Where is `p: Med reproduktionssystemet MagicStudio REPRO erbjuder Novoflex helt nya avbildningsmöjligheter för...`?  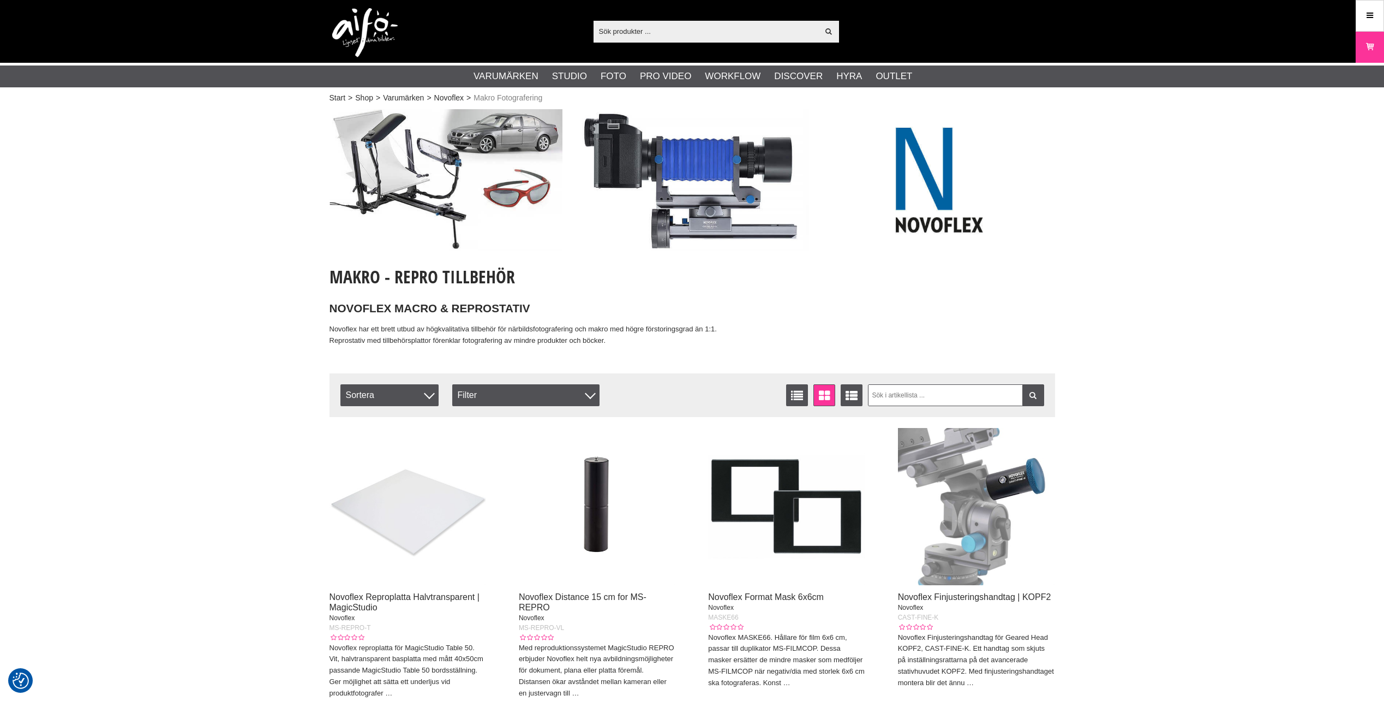 p: Med reproduktionssystemet MagicStudio REPRO erbjuder Novoflex helt nya avbildningsmöjligheter för... is located at coordinates (598, 671).